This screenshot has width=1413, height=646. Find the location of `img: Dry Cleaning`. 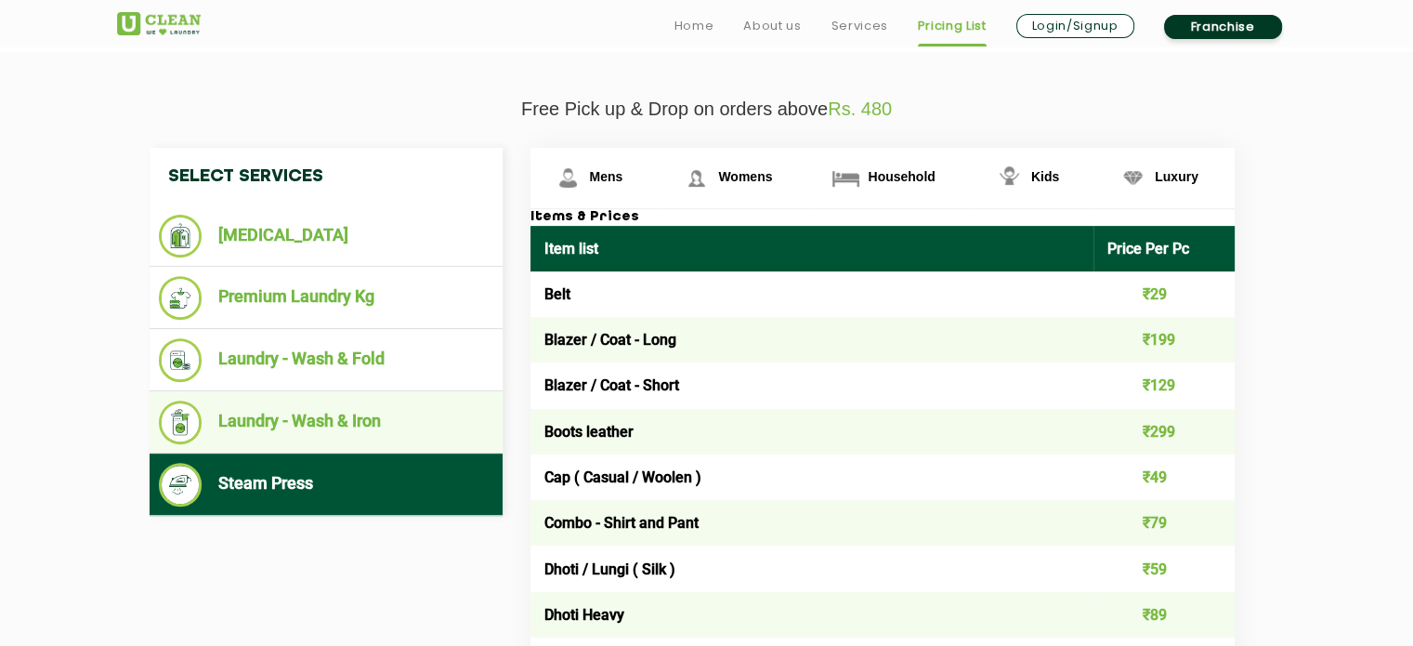

img: Dry Cleaning is located at coordinates (180, 236).